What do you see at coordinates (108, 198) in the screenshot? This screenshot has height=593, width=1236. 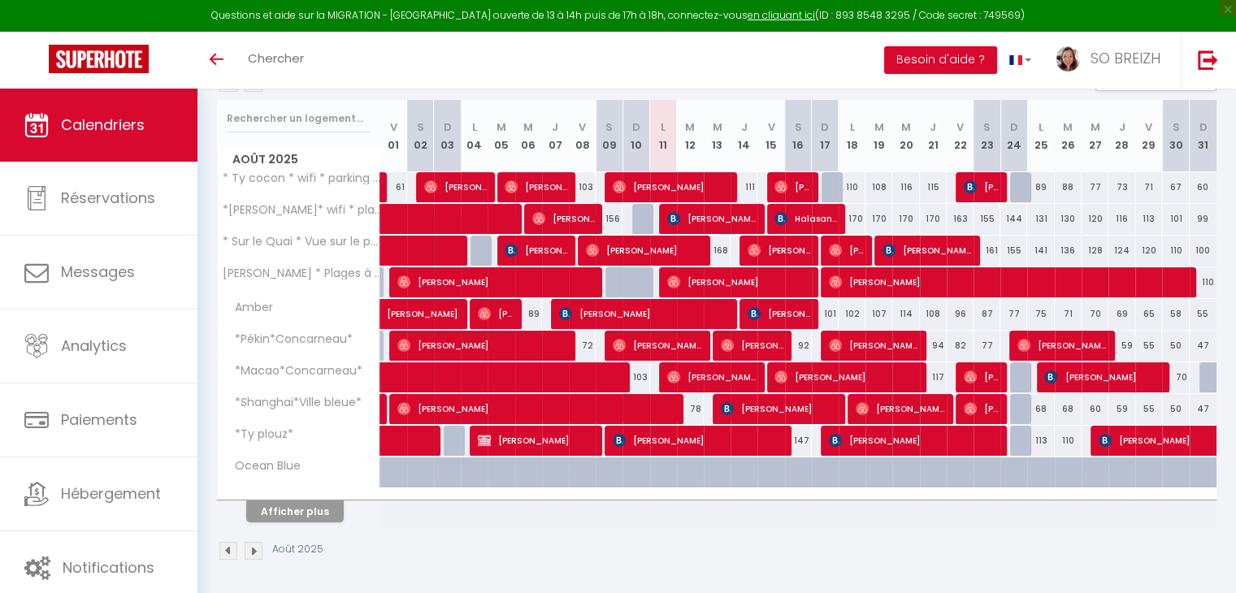 I see `span: Réservations` at bounding box center [108, 198].